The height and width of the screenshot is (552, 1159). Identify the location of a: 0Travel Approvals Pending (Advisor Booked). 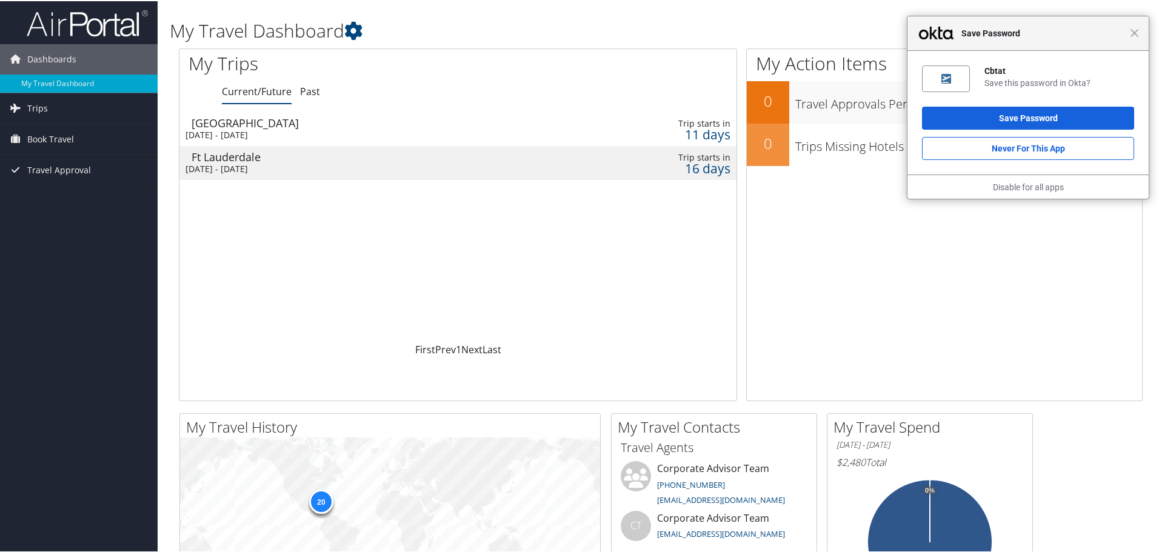
(944, 101).